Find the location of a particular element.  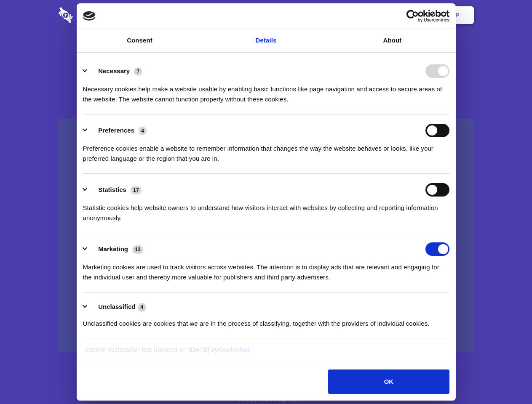

a: Wistia video thumbnail is located at coordinates (266, 235).